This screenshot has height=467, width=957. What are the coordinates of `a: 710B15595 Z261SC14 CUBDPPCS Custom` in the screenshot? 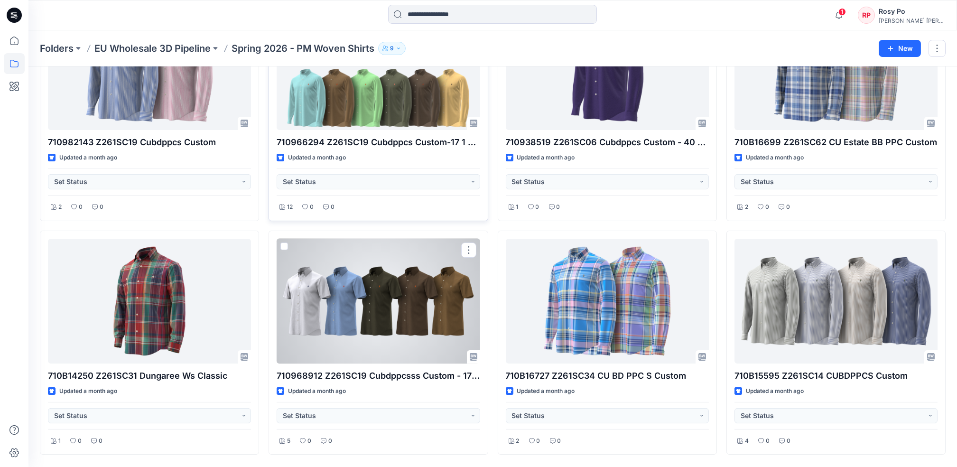 It's located at (836, 301).